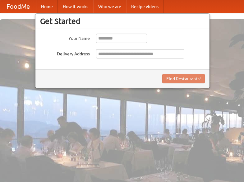 The image size is (244, 182). I want to click on h3: Get Started, so click(123, 21).